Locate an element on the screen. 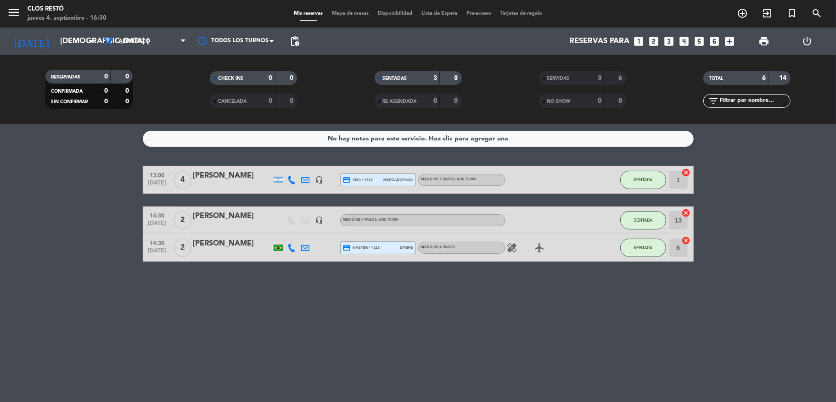  span: RE AGENDADA is located at coordinates (400, 101).